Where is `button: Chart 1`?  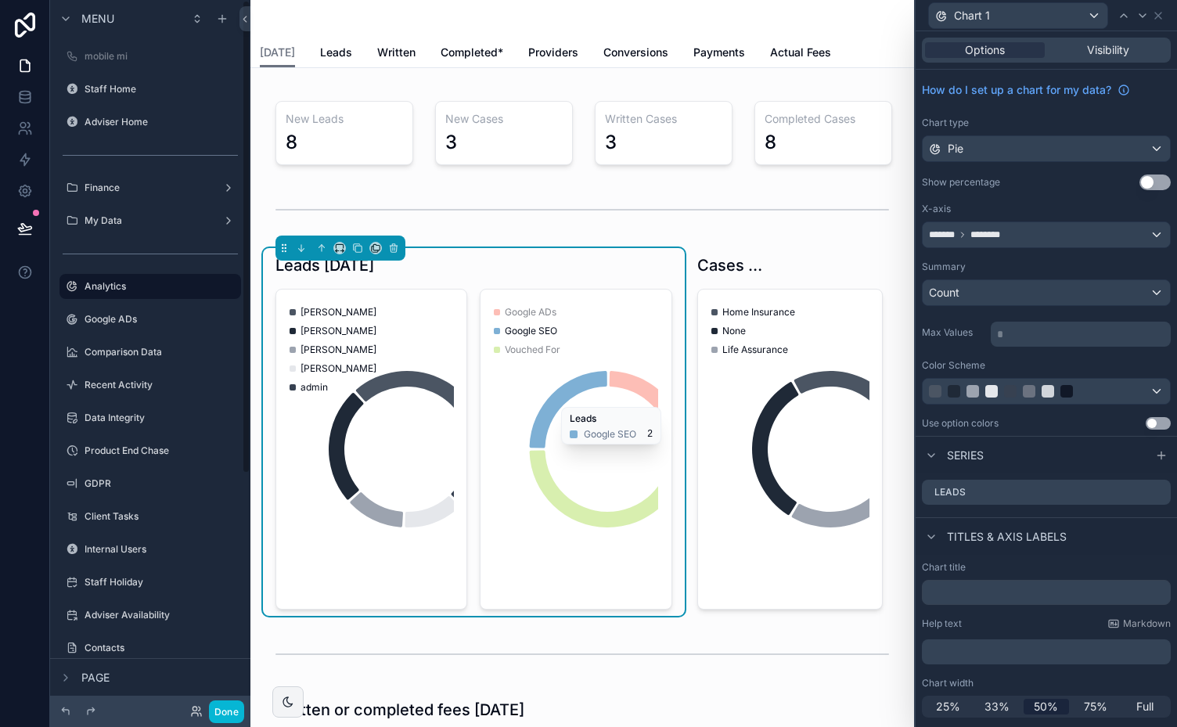
button: Chart 1 is located at coordinates (1018, 16).